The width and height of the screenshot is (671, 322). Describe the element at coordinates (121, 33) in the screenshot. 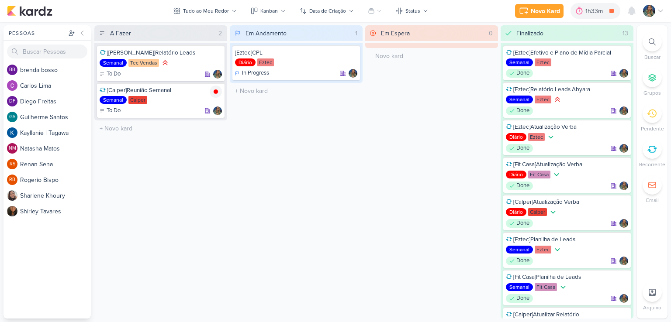

I see `div: A Fazer` at that location.